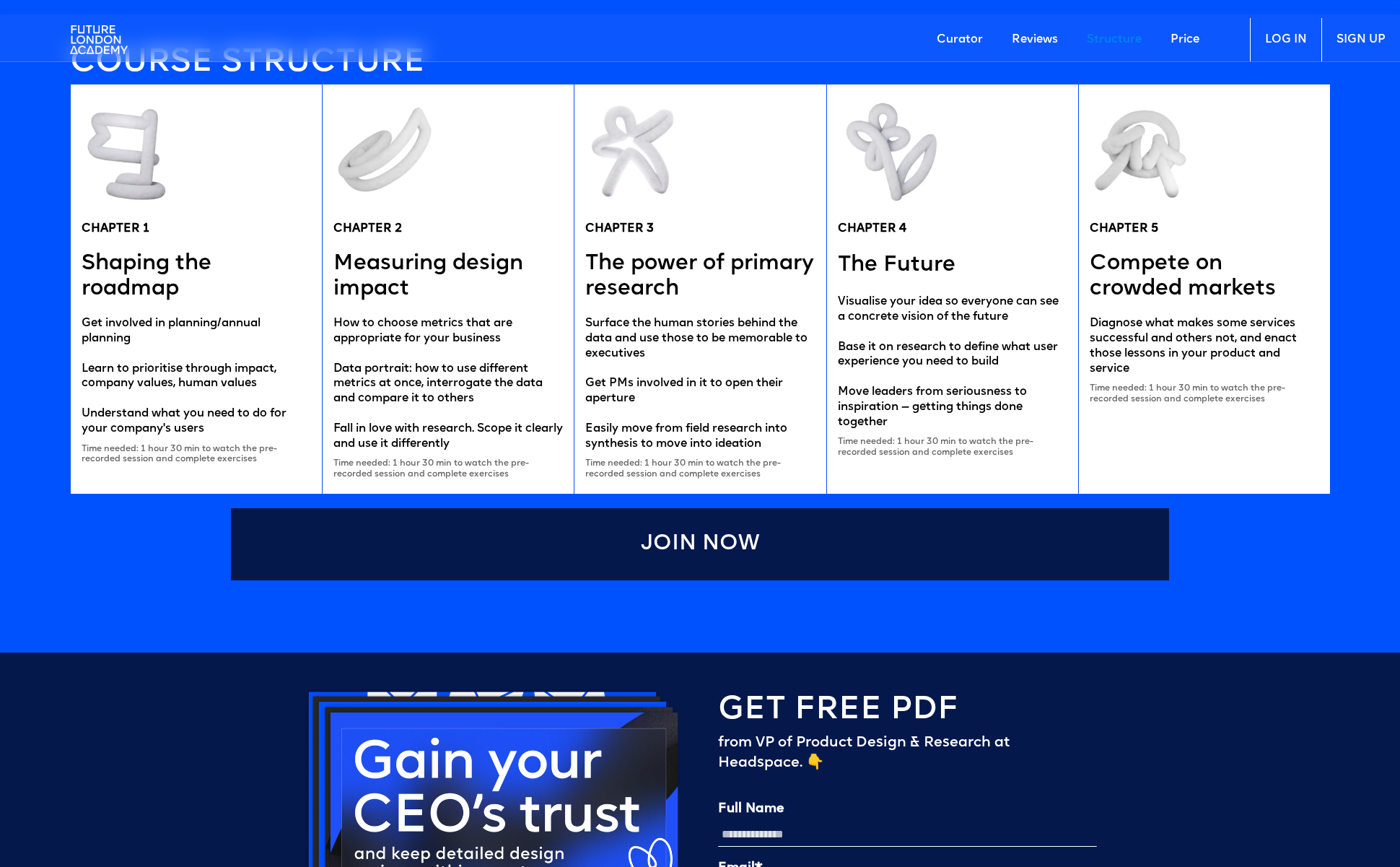 The width and height of the screenshot is (1400, 867). What do you see at coordinates (1205, 277) in the screenshot?
I see `h5: Compete on crowded markets` at bounding box center [1205, 277].